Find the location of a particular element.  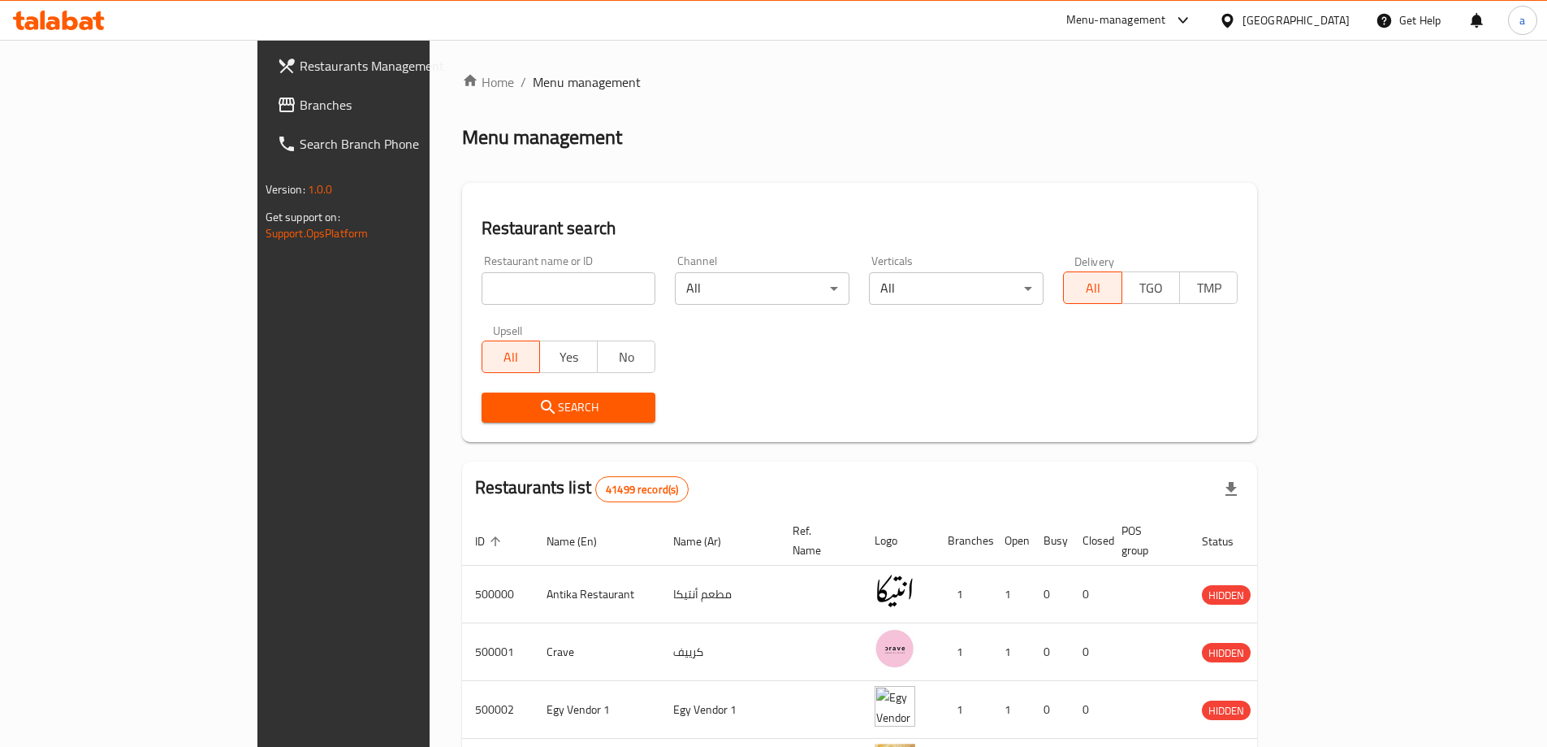

button: TGO is located at coordinates (1151, 288).